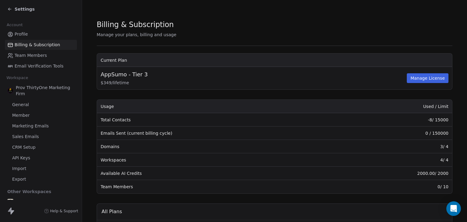 This screenshot has height=222, width=467. What do you see at coordinates (29, 192) in the screenshot?
I see `span: Other Workspaces` at bounding box center [29, 192].